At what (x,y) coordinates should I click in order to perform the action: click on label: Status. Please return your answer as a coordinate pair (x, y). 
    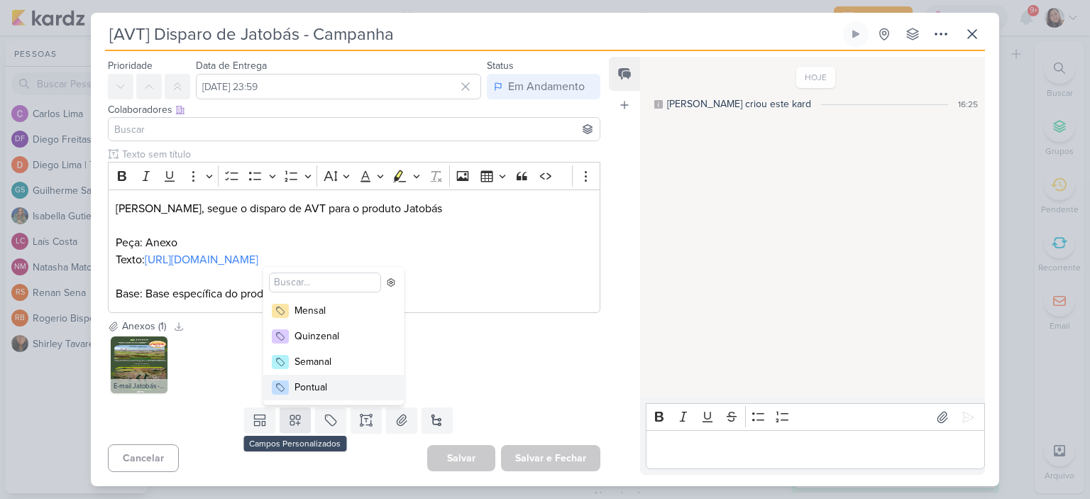
    Looking at the image, I should click on (500, 65).